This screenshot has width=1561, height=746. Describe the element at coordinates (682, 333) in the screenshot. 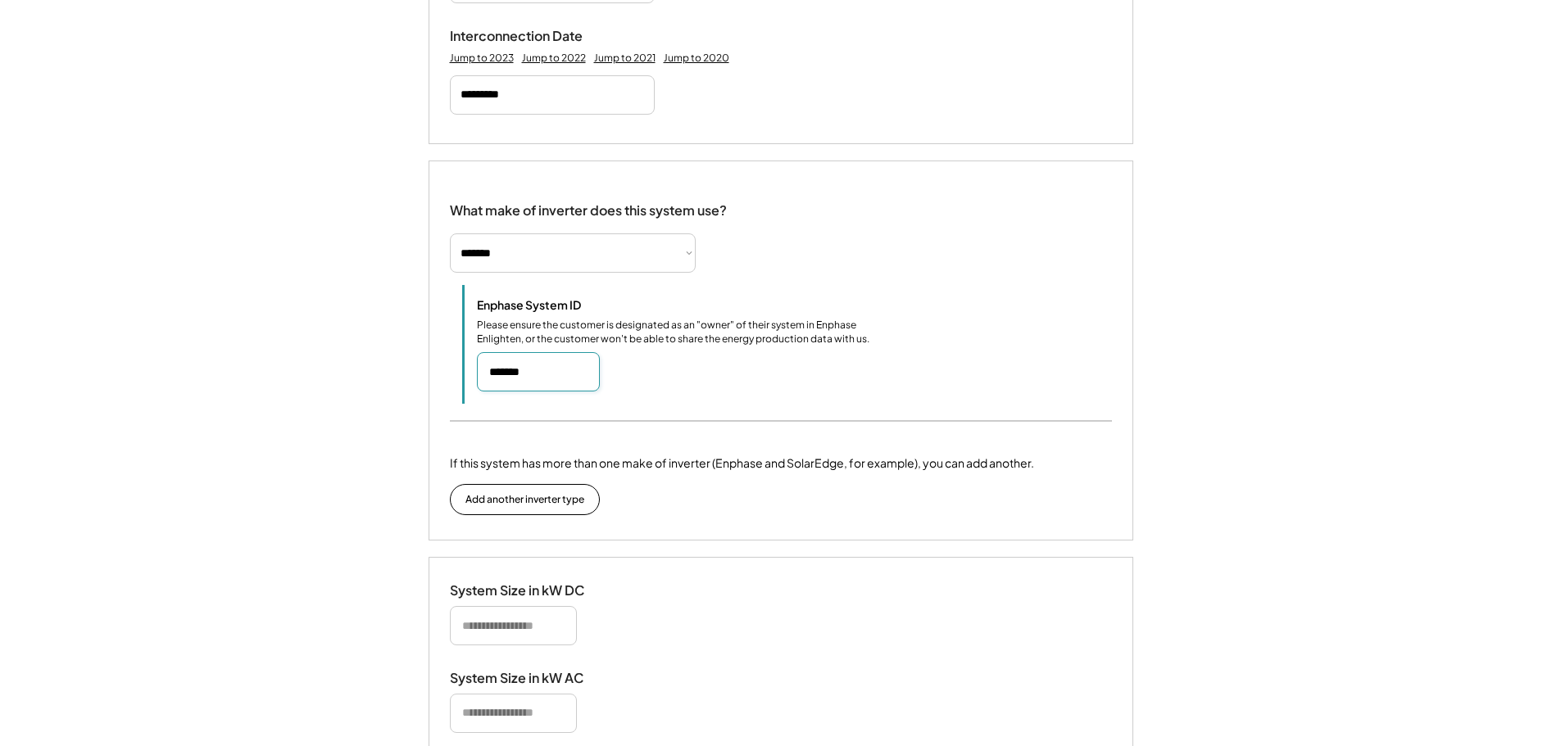

I see `div: Please ensure the customer is designated as an "owner" of their system in Enphase Enlighten, or t...` at that location.